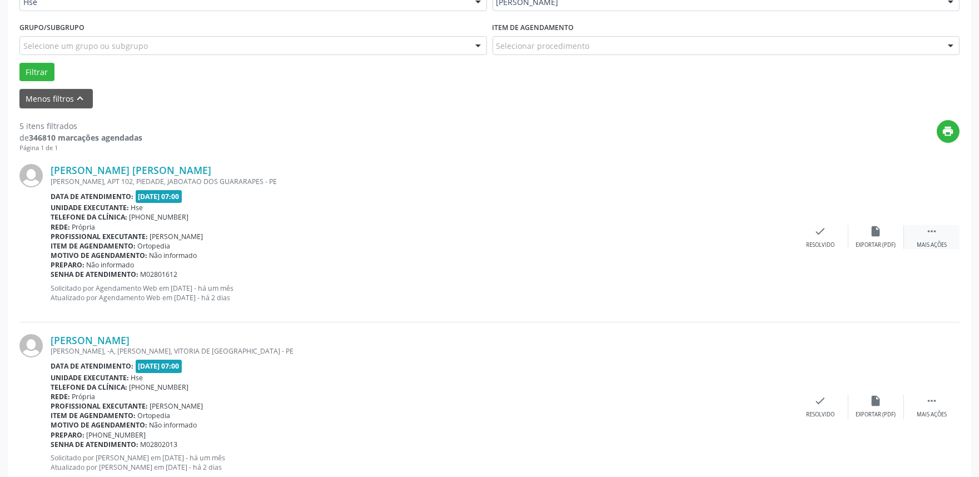  Describe the element at coordinates (52, 27) in the screenshot. I see `label: Grupo/Subgrupo` at that location.